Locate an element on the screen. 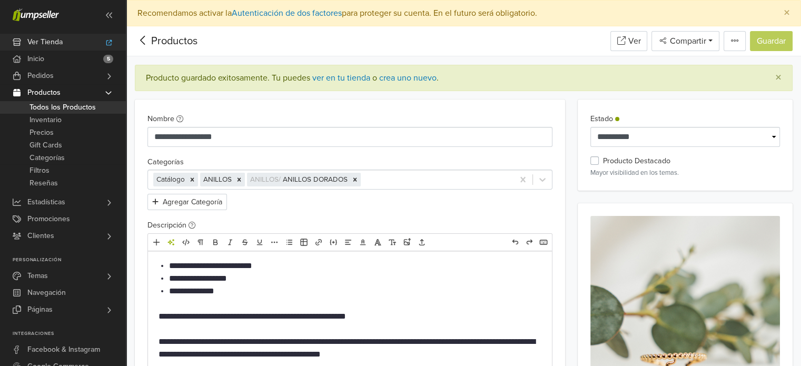 Image resolution: width=801 pixels, height=366 pixels. span: Pedidos is located at coordinates (41, 76).